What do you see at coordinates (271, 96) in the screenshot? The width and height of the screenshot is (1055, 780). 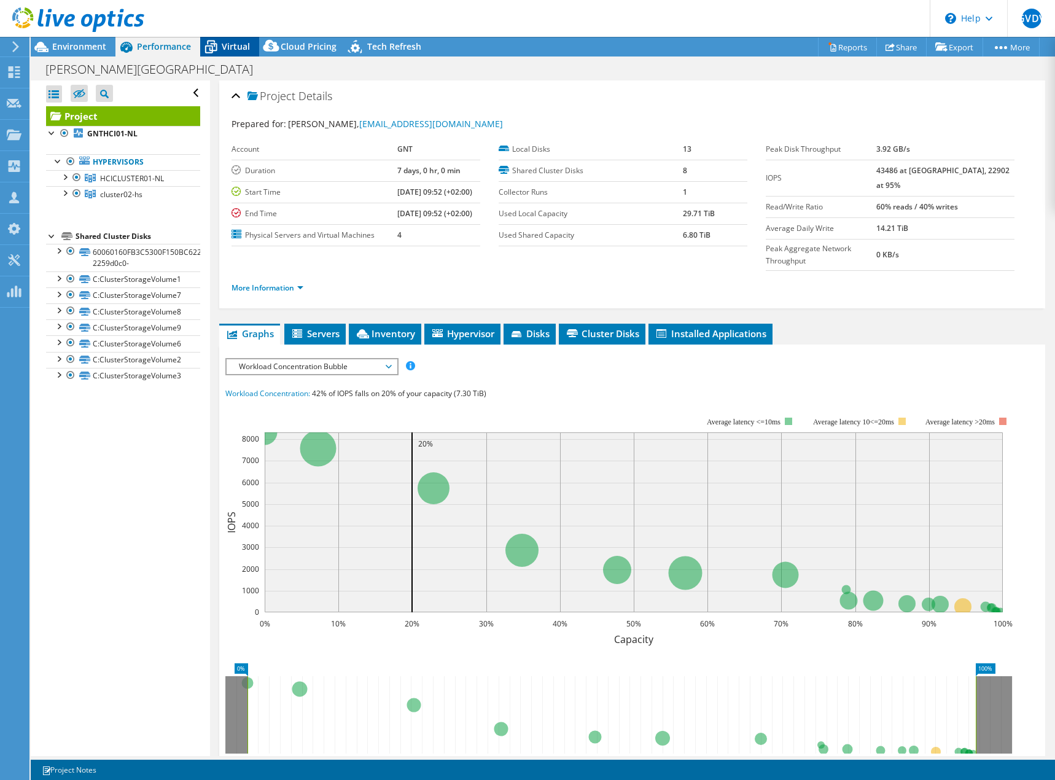 I see `span: Project` at bounding box center [271, 96].